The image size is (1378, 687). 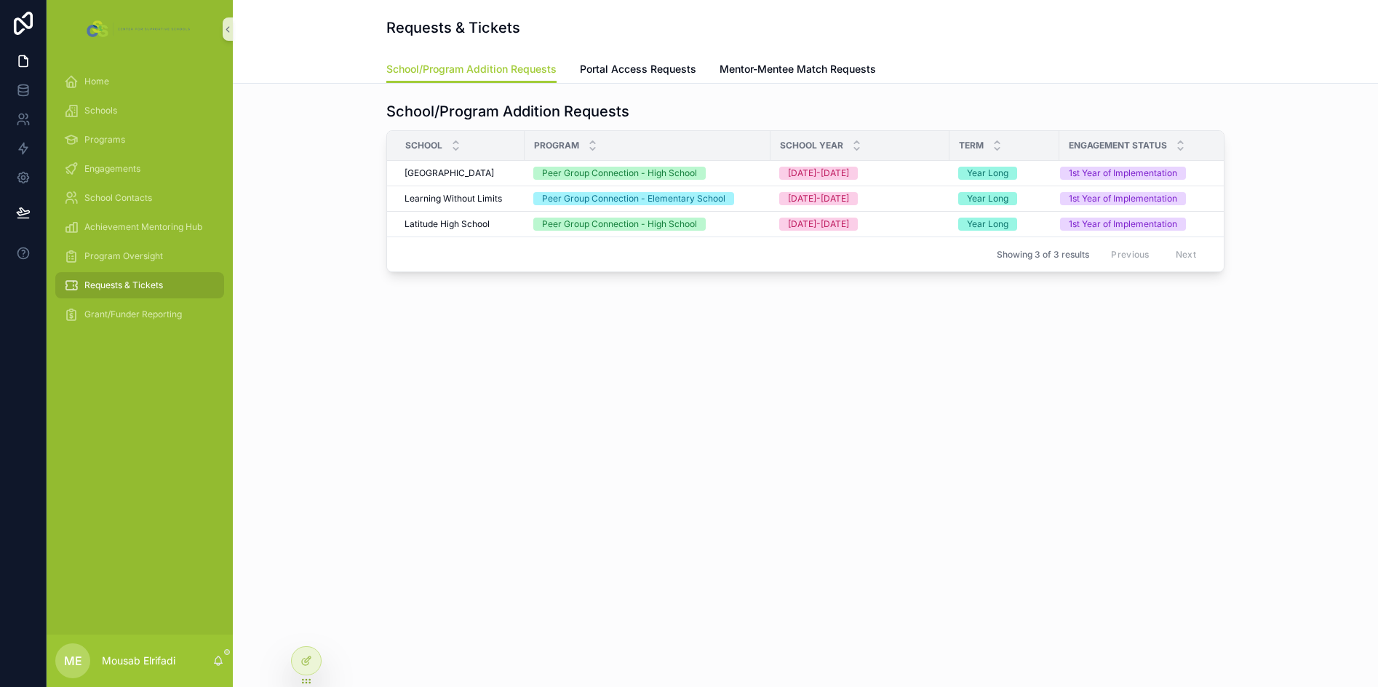 I want to click on a: Portal Access Requests, so click(x=638, y=71).